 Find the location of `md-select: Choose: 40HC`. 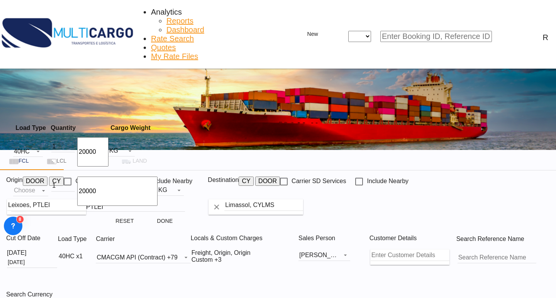

md-select: Choose: 40HC is located at coordinates (28, 151).